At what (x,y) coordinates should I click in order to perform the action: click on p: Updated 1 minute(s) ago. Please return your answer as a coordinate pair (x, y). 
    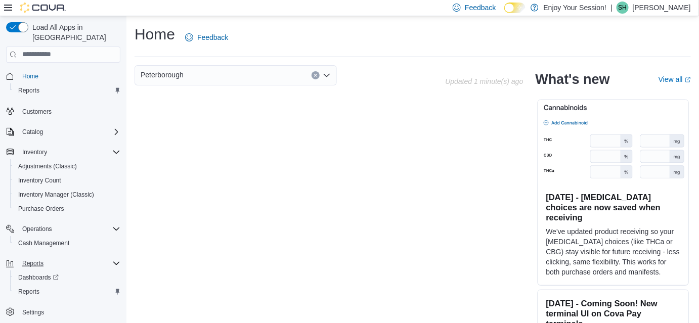
    Looking at the image, I should click on (484, 81).